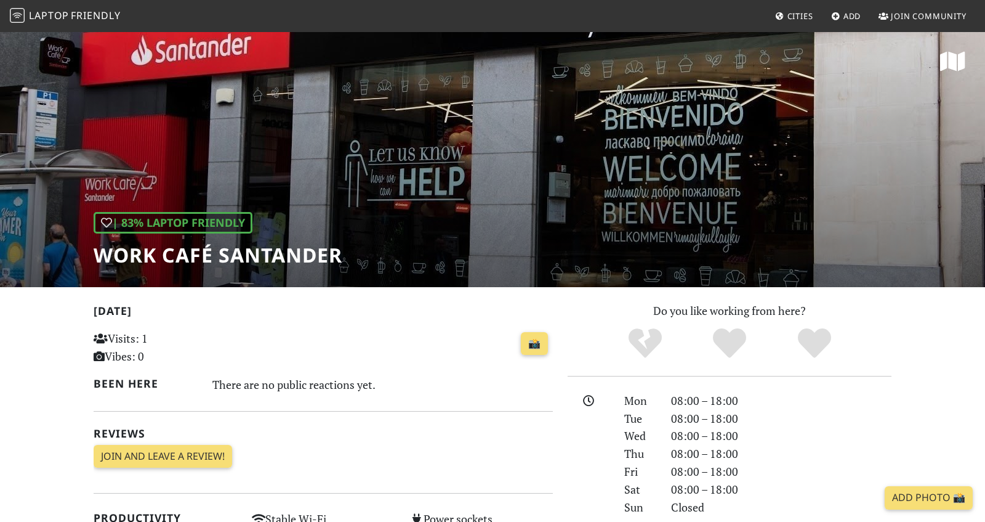 This screenshot has height=522, width=985. I want to click on div: Fri, so click(640, 471).